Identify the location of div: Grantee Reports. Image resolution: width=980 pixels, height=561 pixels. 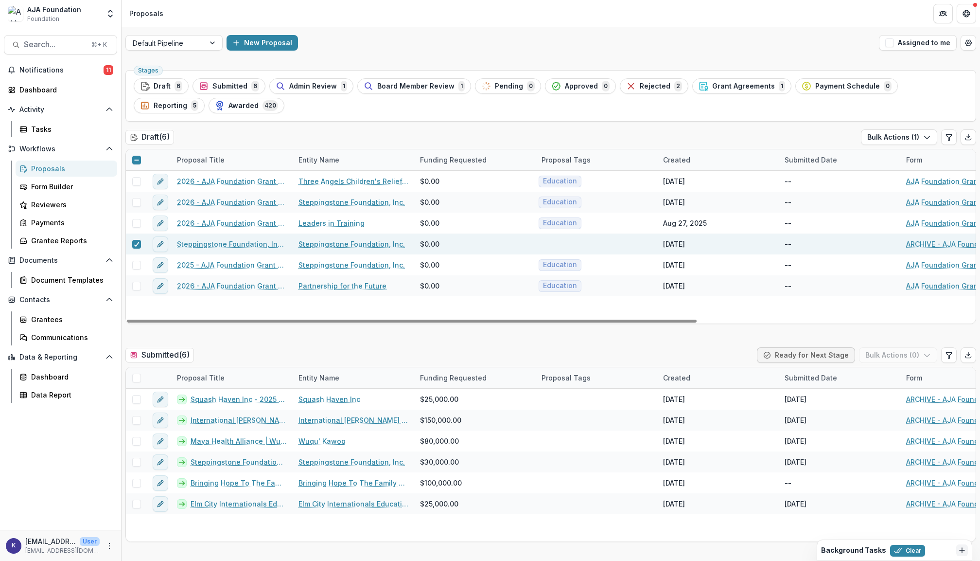
(70, 240).